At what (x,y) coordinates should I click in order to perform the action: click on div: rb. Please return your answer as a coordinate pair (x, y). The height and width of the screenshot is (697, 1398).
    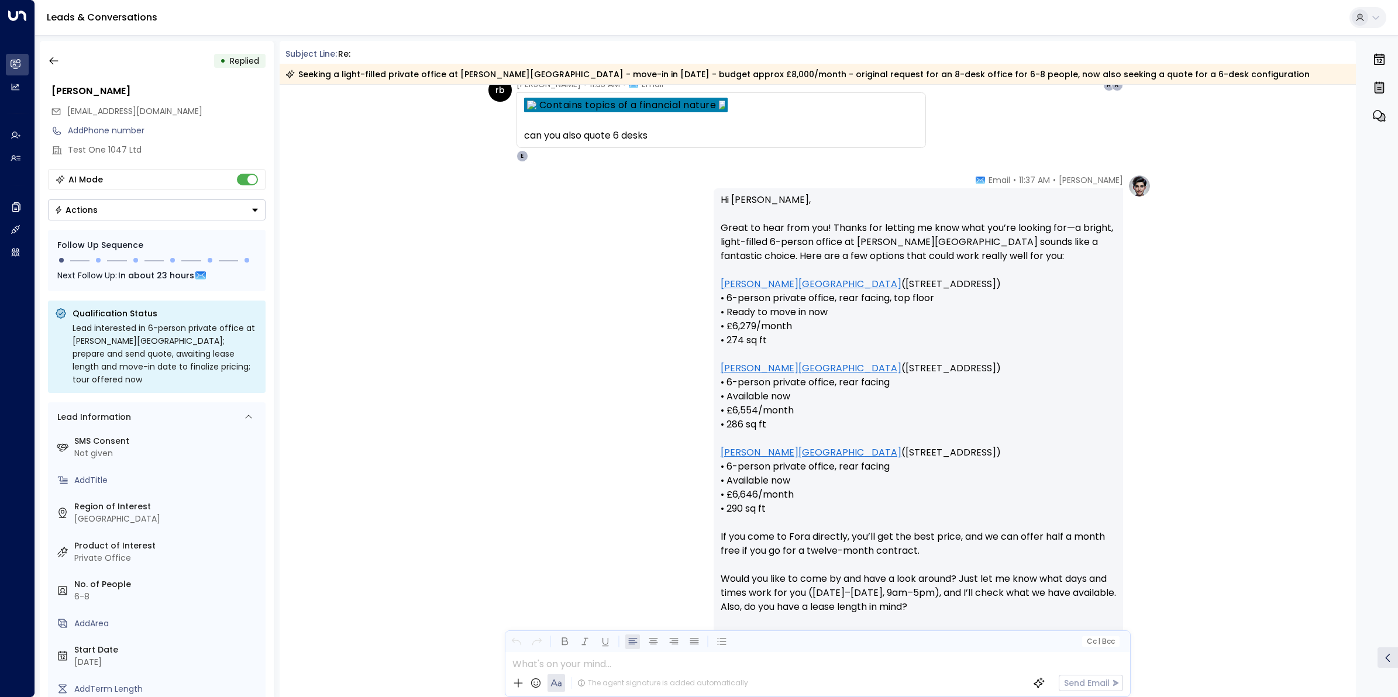
    Looking at the image, I should click on (500, 90).